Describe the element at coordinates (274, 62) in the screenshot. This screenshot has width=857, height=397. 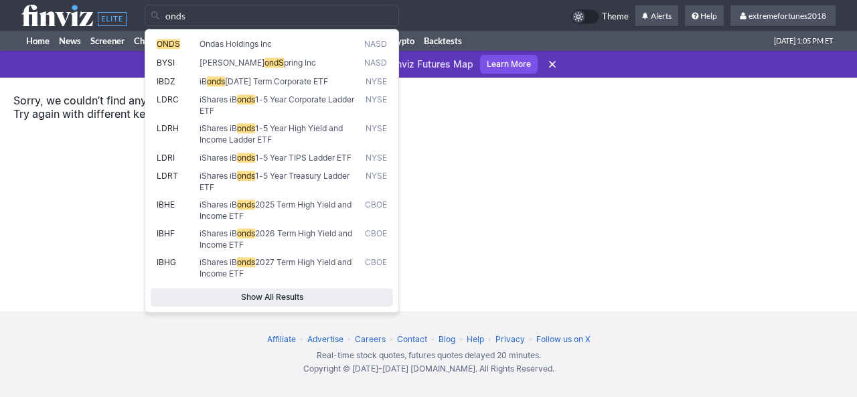
I see `span: ondS` at that location.